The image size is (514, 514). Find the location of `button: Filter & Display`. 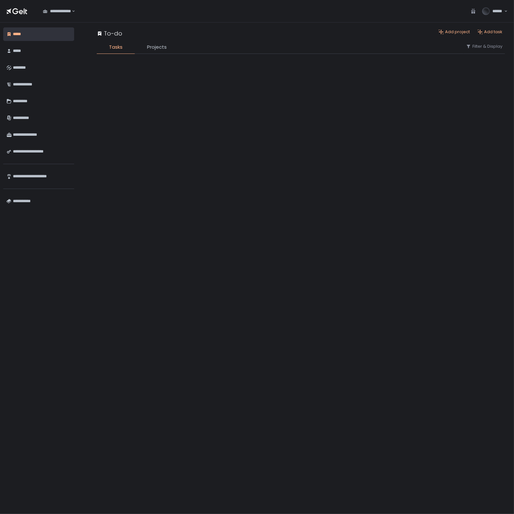

button: Filter & Display is located at coordinates (484, 46).